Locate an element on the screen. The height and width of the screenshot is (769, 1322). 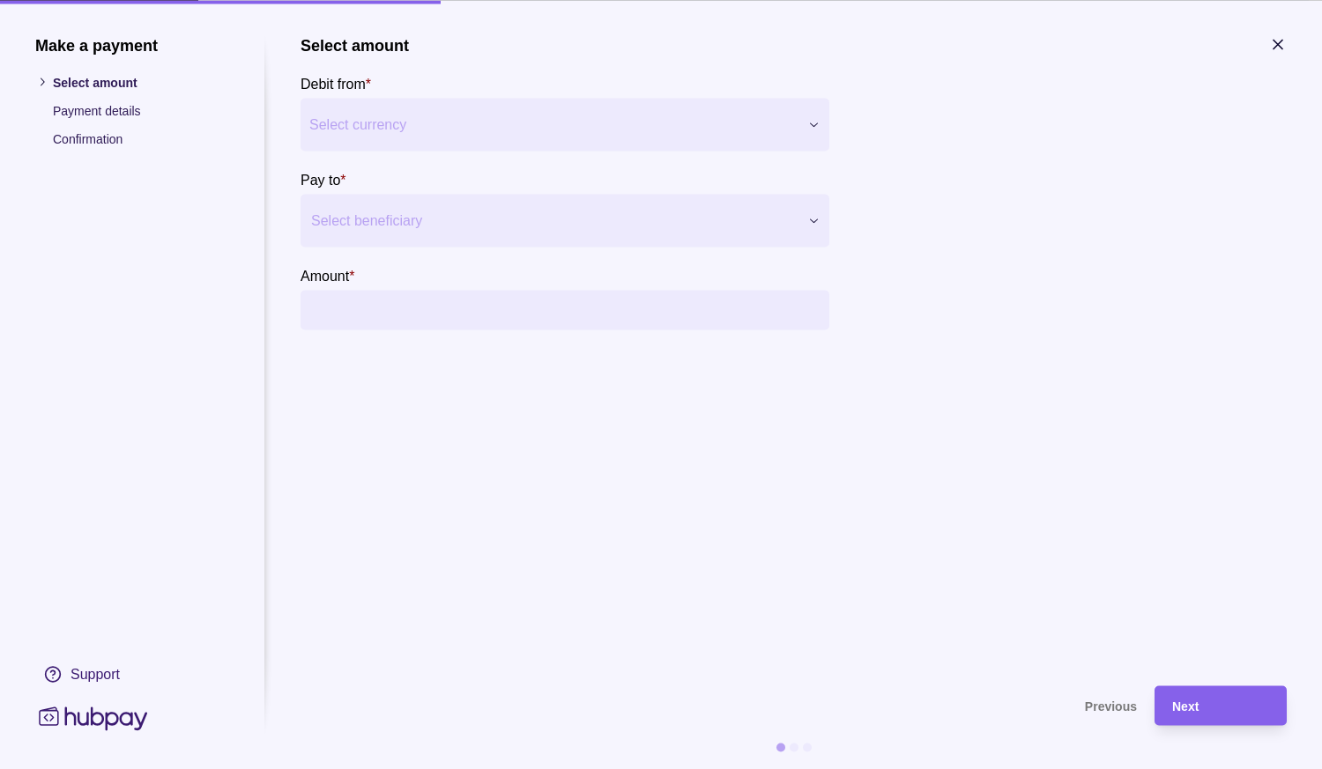
button: Next is located at coordinates (1221, 705).